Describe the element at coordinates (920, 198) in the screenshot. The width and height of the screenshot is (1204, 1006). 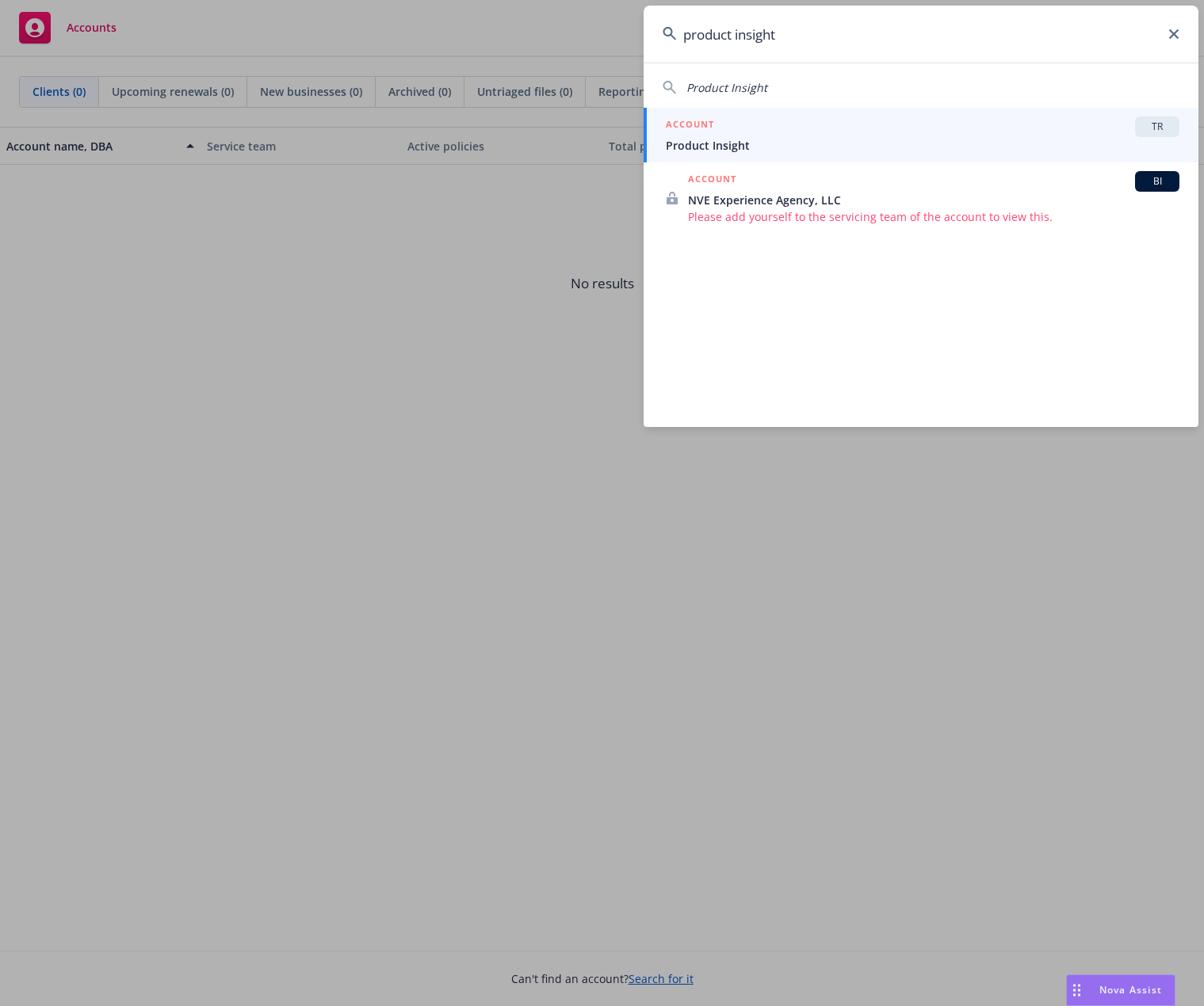
I see `a: ACCOUNTBINVE Experience Agency, LLCPlease add yourself to the servicing team of the account to vi...` at that location.